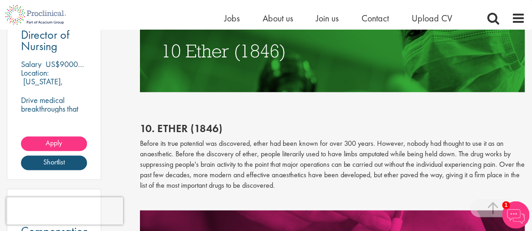 This screenshot has height=231, width=532. I want to click on p: US$90000.00 - US$100000.00 per annum, so click(116, 64).